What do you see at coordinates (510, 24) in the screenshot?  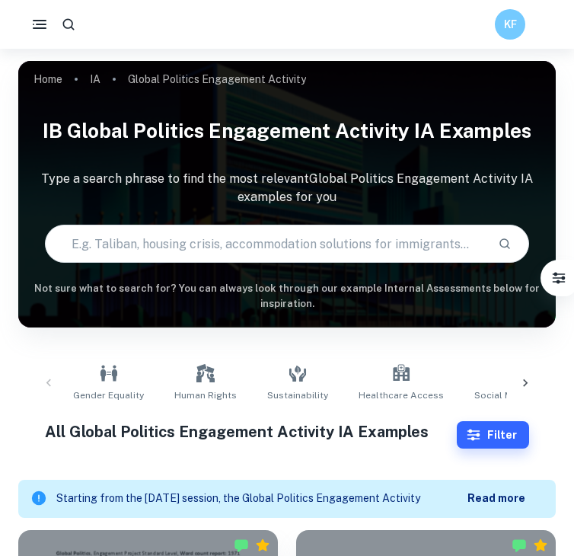 I see `button: KF` at bounding box center [510, 24].